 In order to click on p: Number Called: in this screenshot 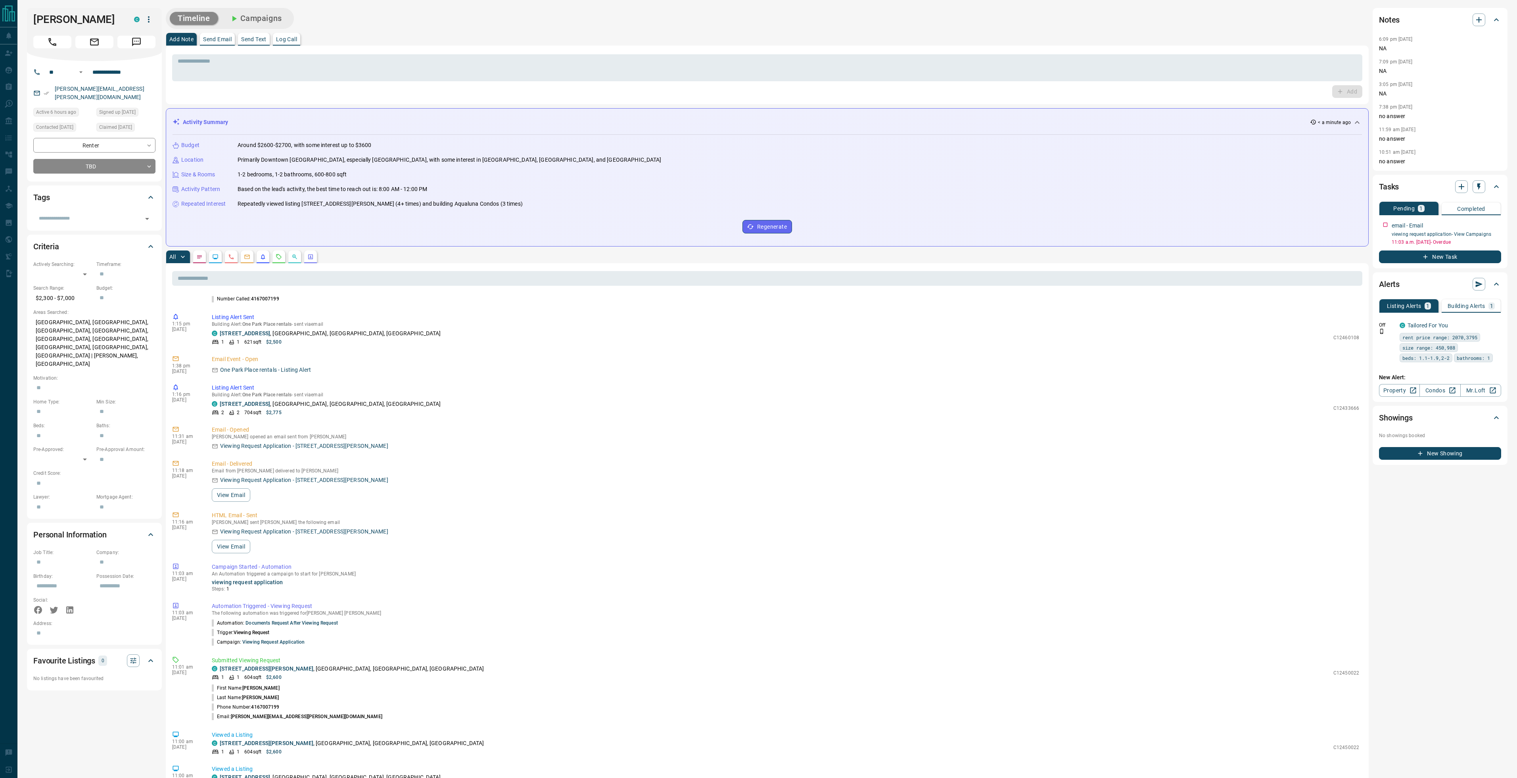, I will do `click(245, 299)`.